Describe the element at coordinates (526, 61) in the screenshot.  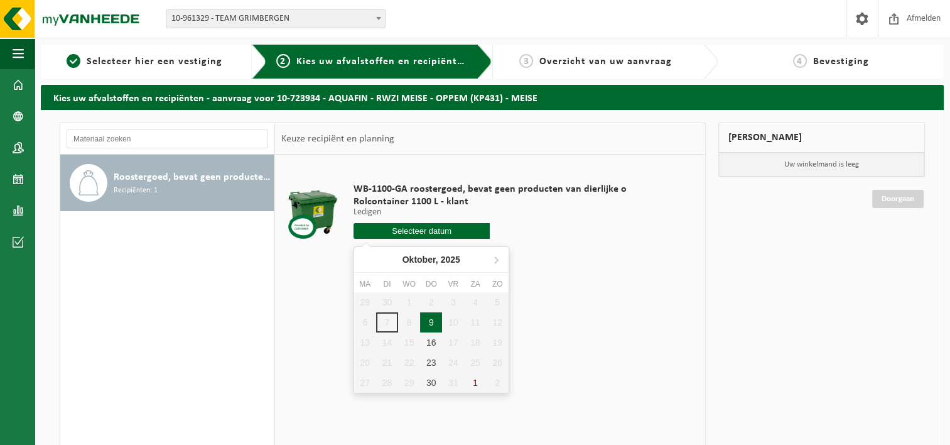
I see `span: 3` at that location.